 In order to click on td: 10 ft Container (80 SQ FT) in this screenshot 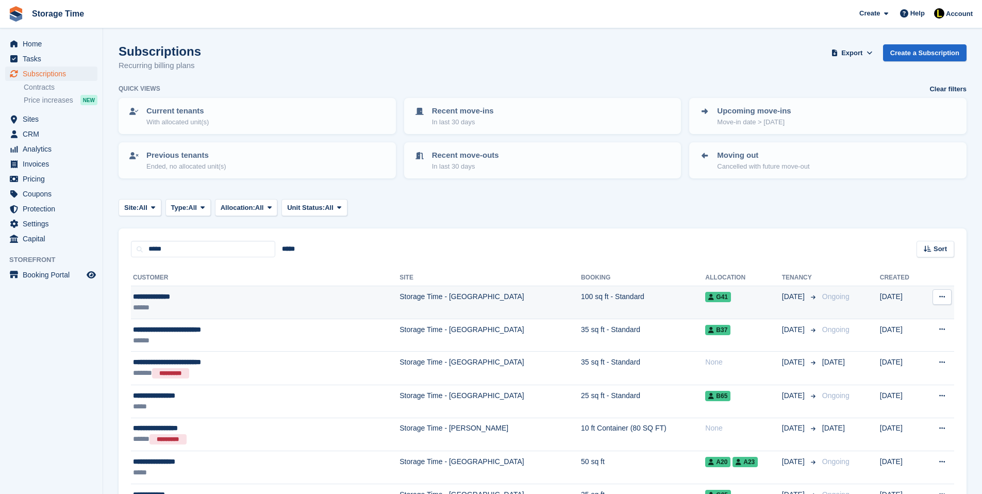, I will do `click(643, 434)`.